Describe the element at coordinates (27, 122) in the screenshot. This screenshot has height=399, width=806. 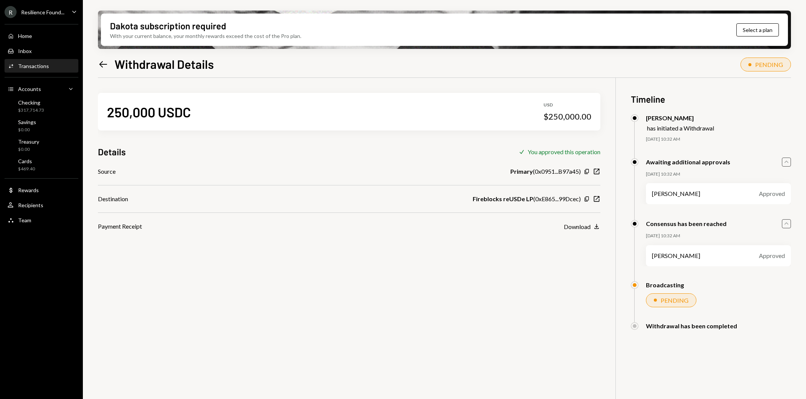
I see `div: Savings` at that location.